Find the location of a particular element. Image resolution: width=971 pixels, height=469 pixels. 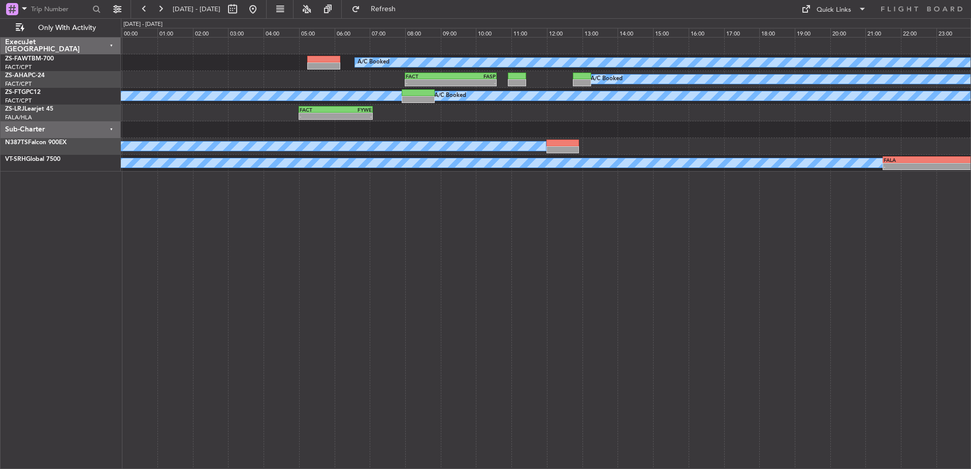

input: Trip Number is located at coordinates (60, 9).